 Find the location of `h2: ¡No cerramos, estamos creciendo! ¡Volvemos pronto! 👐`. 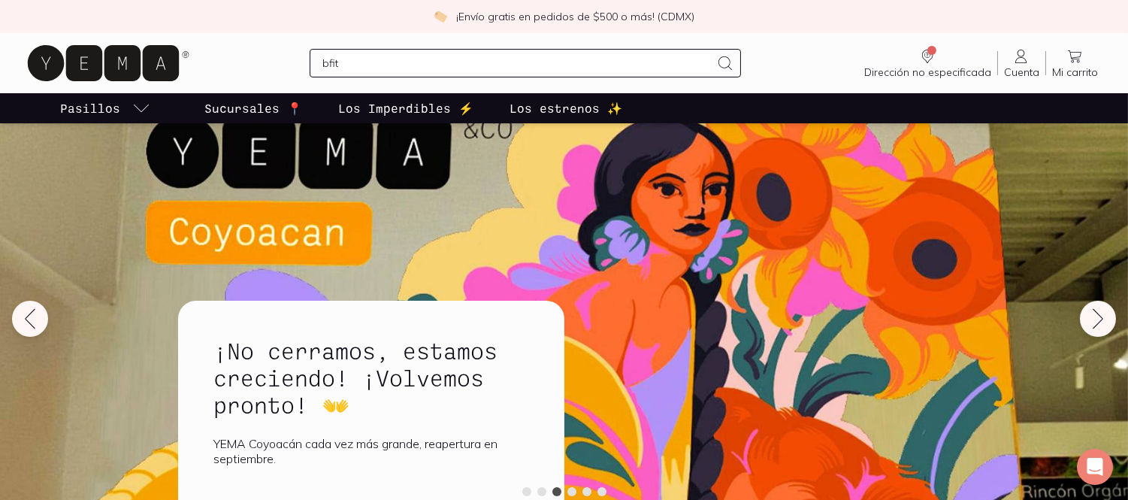

h2: ¡No cerramos, estamos creciendo! ¡Volvemos pronto! 👐 is located at coordinates (371, 377).